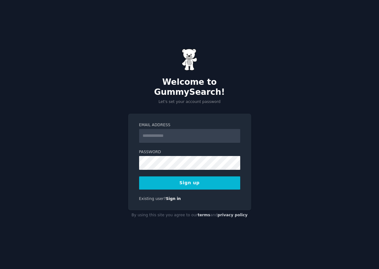 The height and width of the screenshot is (269, 379). What do you see at coordinates (190, 152) in the screenshot?
I see `label: Password` at bounding box center [190, 152].